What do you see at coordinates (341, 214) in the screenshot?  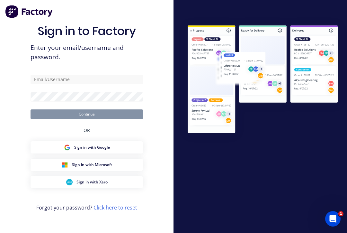 I see `span: 1` at bounding box center [341, 214].